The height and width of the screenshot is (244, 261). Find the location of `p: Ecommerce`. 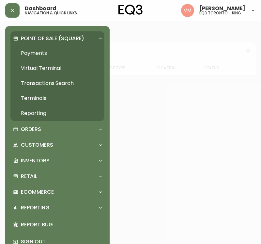

p: Ecommerce is located at coordinates (37, 192).